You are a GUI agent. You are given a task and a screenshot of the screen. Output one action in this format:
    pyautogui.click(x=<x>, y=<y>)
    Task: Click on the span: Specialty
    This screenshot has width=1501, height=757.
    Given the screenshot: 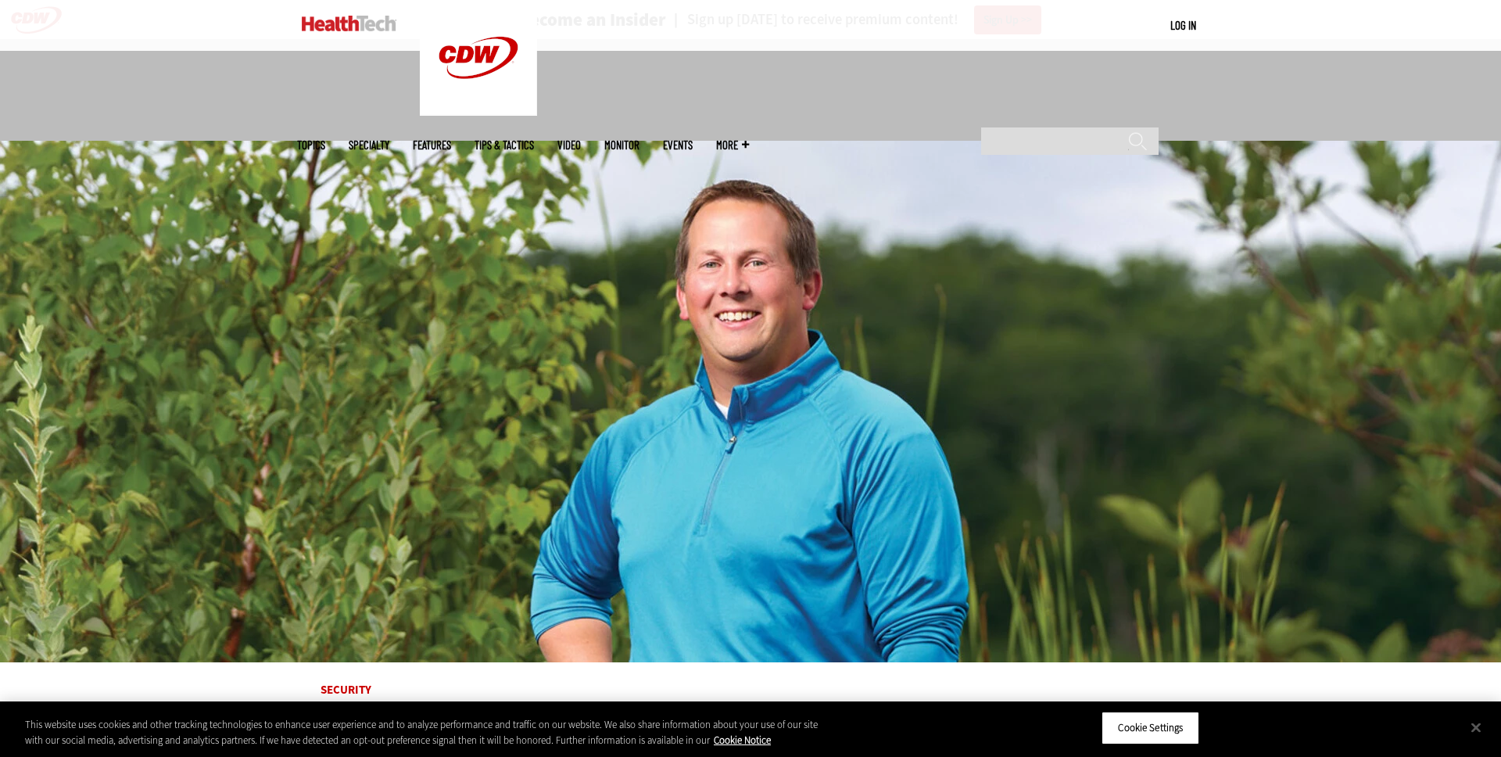 What is the action you would take?
    pyautogui.click(x=369, y=145)
    